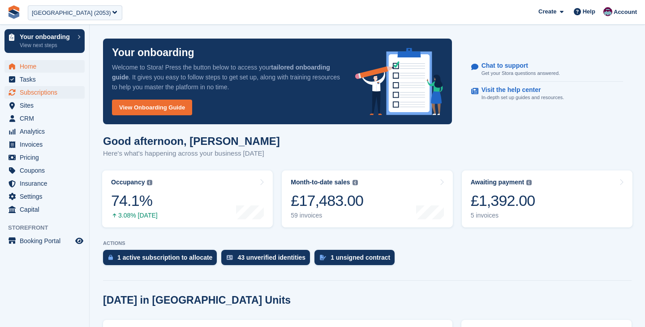  I want to click on span: Subscriptions, so click(47, 92).